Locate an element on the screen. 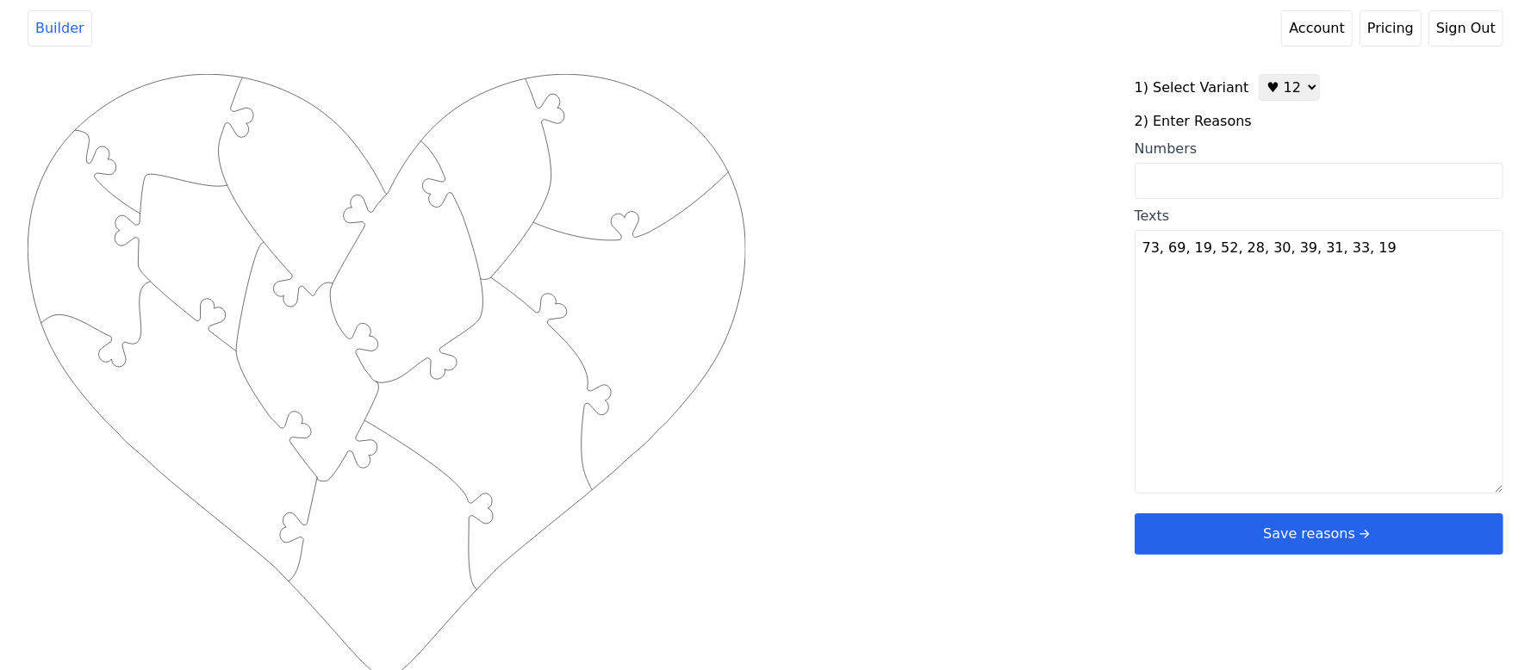  svg: arrow right short is located at coordinates (1364, 534).